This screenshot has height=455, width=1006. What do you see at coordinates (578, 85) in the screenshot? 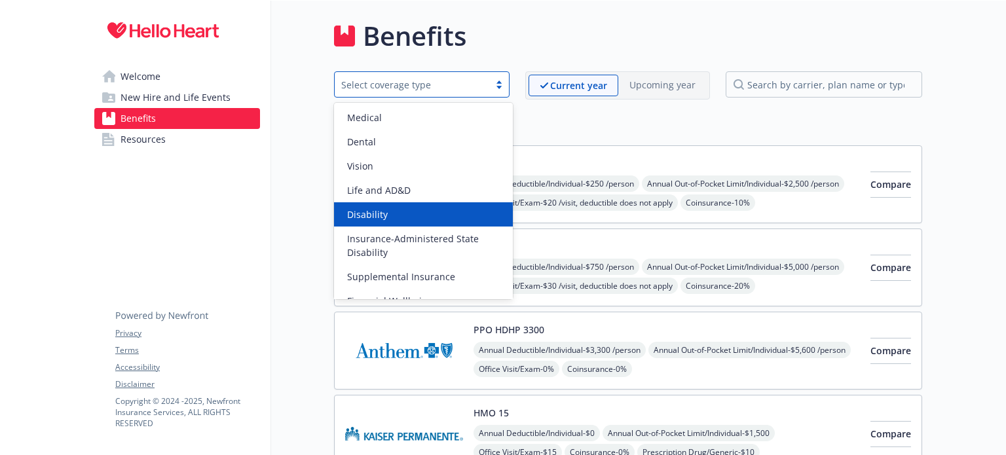
I see `p: Current year` at bounding box center [578, 85].